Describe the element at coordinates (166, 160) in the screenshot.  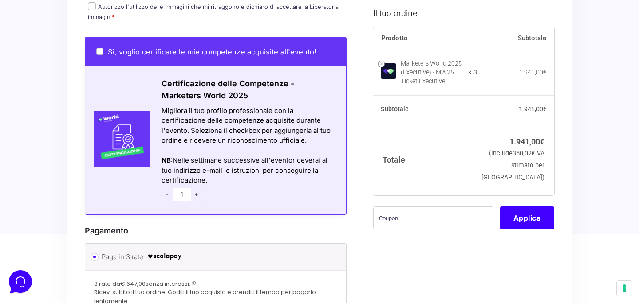
I see `strong: NB` at that location.